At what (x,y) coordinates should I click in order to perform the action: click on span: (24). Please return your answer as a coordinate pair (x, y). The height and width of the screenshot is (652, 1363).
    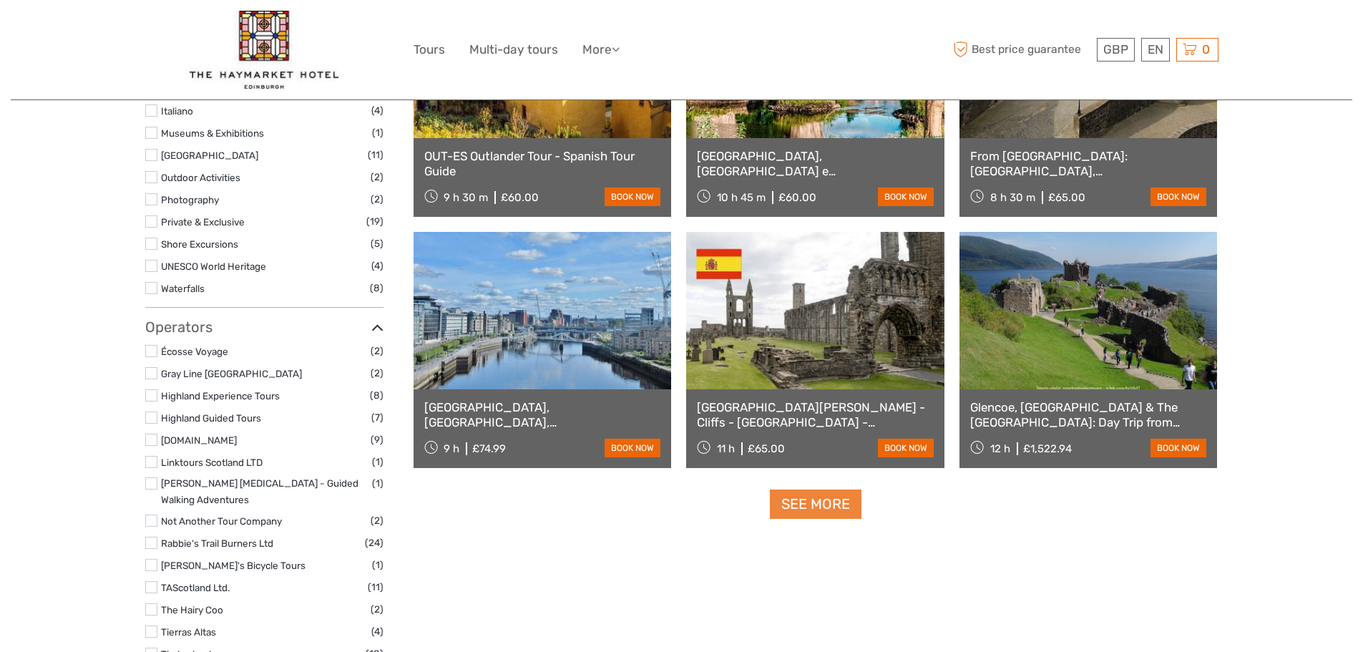
    Looking at the image, I should click on (374, 543).